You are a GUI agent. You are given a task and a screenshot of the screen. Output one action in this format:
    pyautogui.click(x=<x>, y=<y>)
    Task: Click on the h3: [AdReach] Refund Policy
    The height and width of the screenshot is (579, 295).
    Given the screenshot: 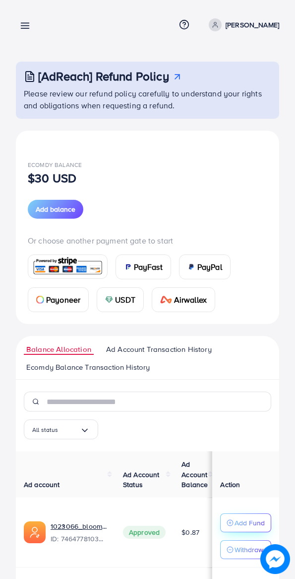 What is the action you would take?
    pyautogui.click(x=104, y=76)
    